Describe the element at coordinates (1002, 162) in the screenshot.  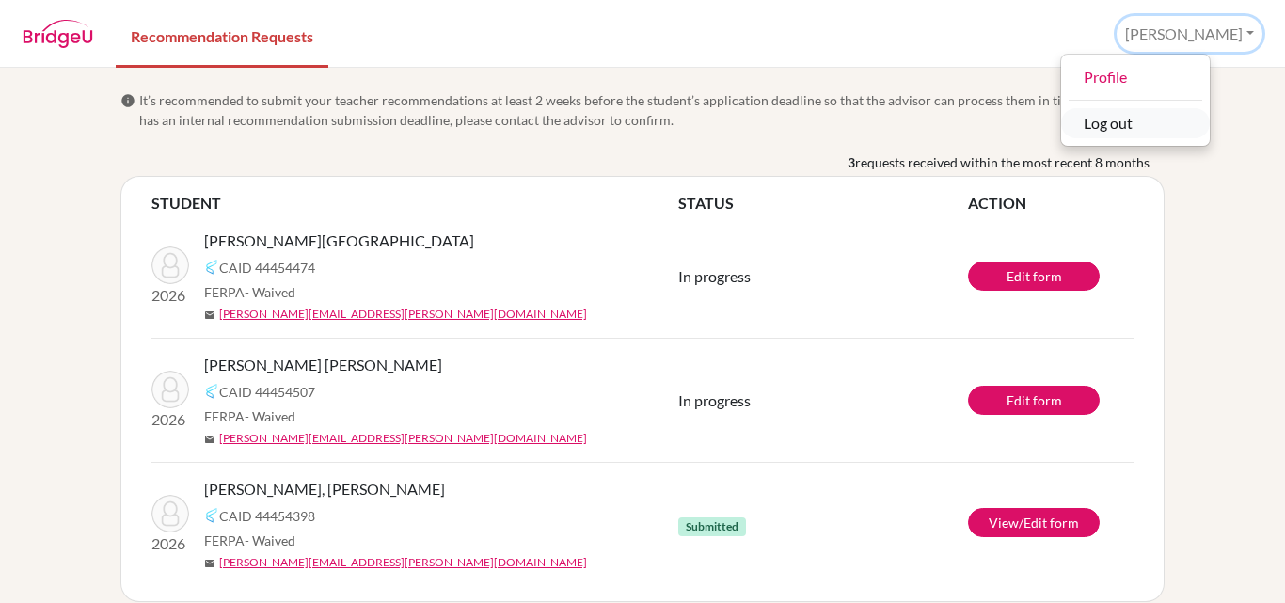
I see `span: requests received within the most recent 8 months` at that location.